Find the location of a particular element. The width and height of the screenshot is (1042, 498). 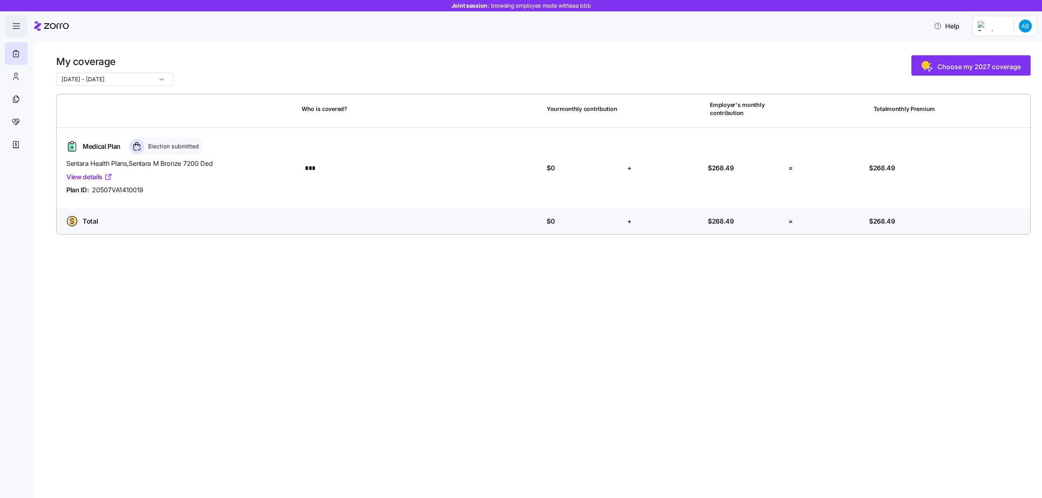

img: Employer logo is located at coordinates (992, 26).